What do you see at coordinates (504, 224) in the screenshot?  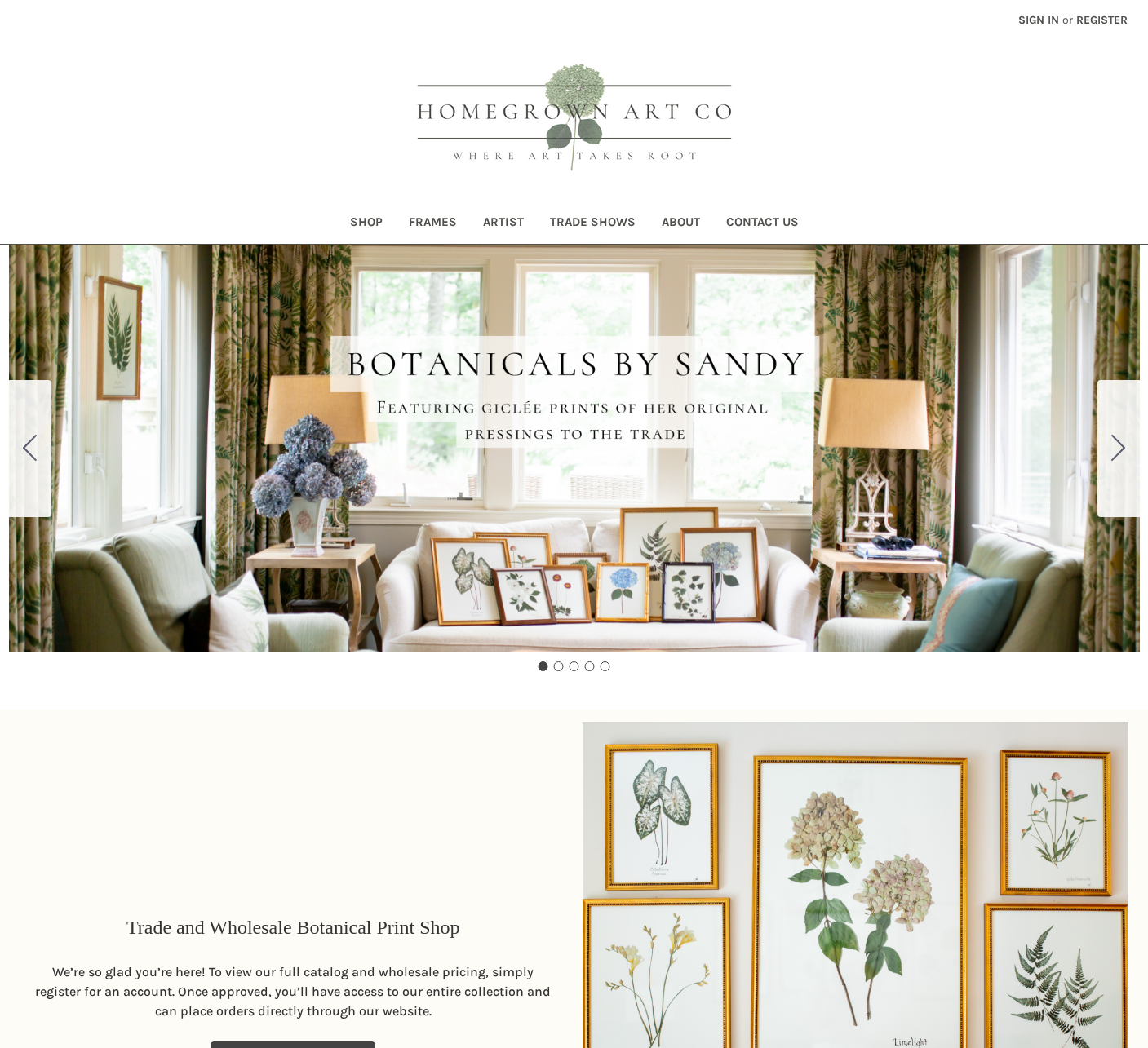 I see `a: Artist` at bounding box center [504, 224].